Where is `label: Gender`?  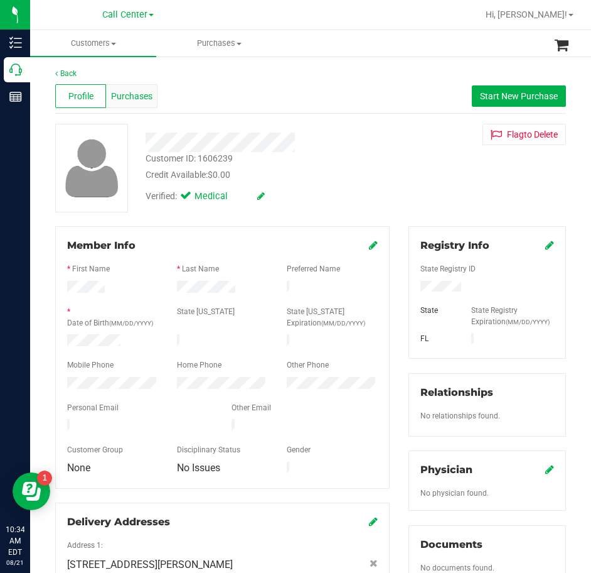
label: Gender is located at coordinates (299, 449).